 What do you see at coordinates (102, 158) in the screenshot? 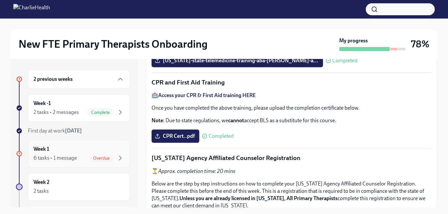
I see `span: Overdue` at bounding box center [102, 158].